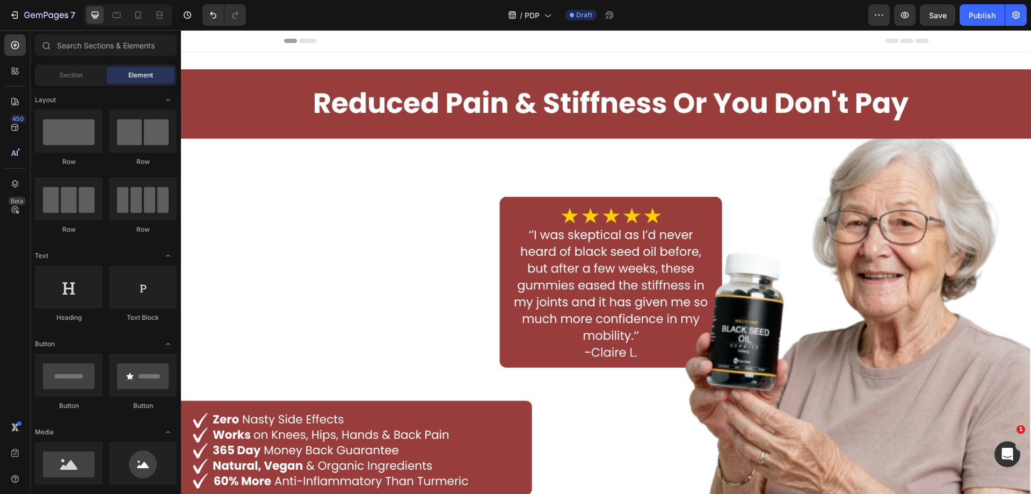  What do you see at coordinates (45, 344) in the screenshot?
I see `span: Button` at bounding box center [45, 344].